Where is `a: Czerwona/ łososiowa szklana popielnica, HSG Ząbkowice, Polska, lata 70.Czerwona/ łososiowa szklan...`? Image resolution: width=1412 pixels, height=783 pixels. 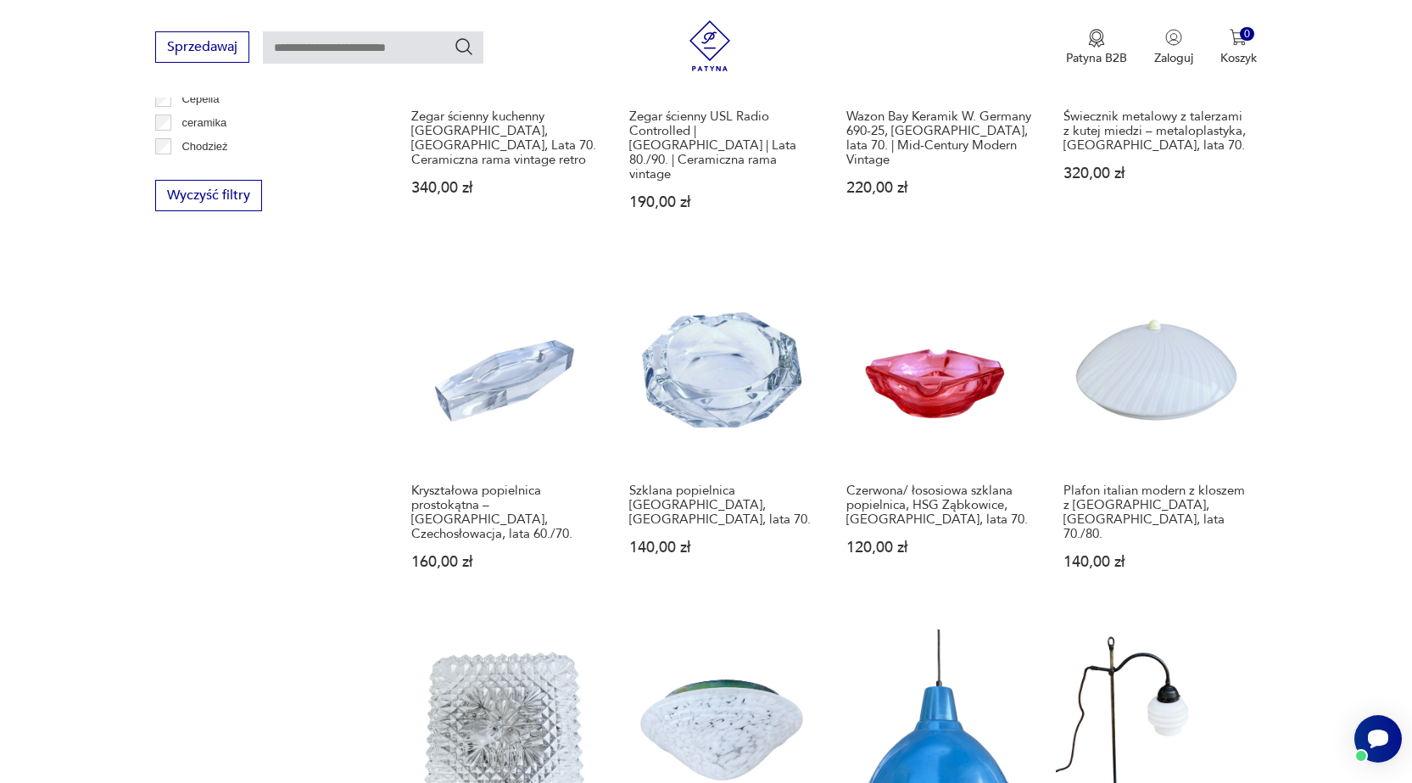 a: Czerwona/ łososiowa szklana popielnica, HSG Ząbkowice, Polska, lata 70.Czerwona/ łososiowa szklan... is located at coordinates (939, 436).